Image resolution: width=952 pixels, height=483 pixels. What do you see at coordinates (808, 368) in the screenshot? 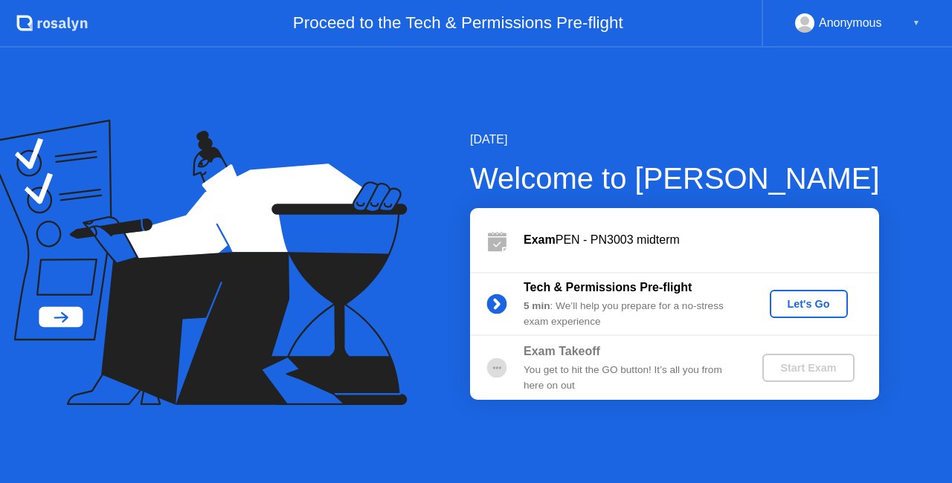
I see `div: Start Exam` at bounding box center [808, 368].